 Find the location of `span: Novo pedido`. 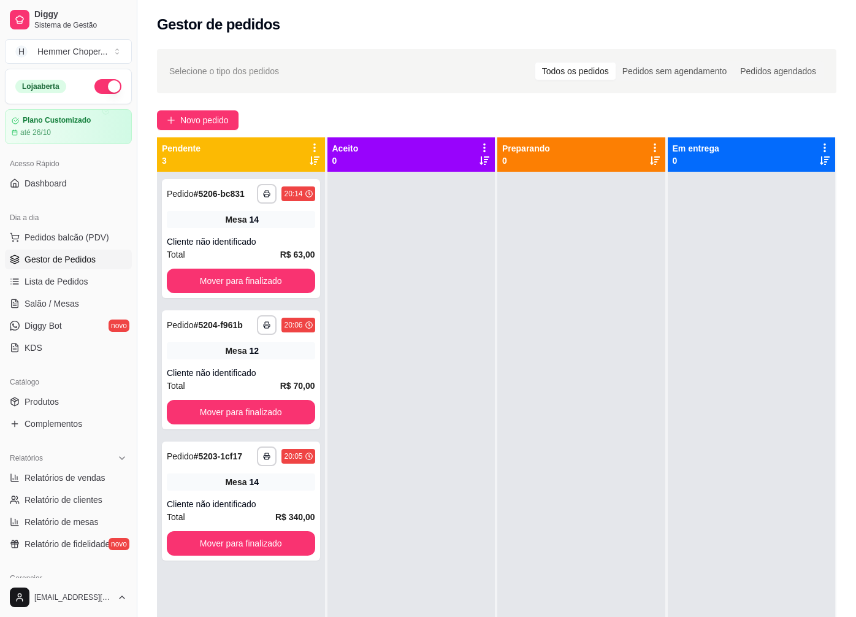

span: Novo pedido is located at coordinates (204, 120).